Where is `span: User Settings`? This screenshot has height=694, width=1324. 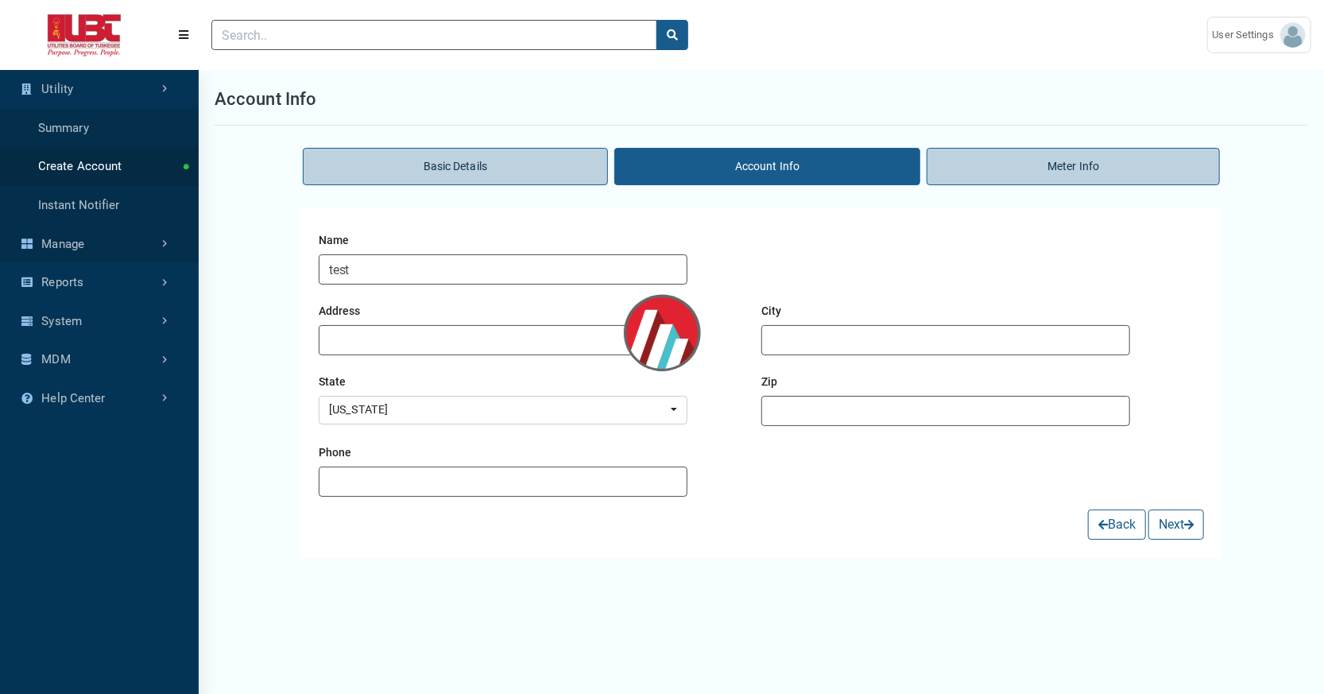 span: User Settings is located at coordinates (1246, 35).